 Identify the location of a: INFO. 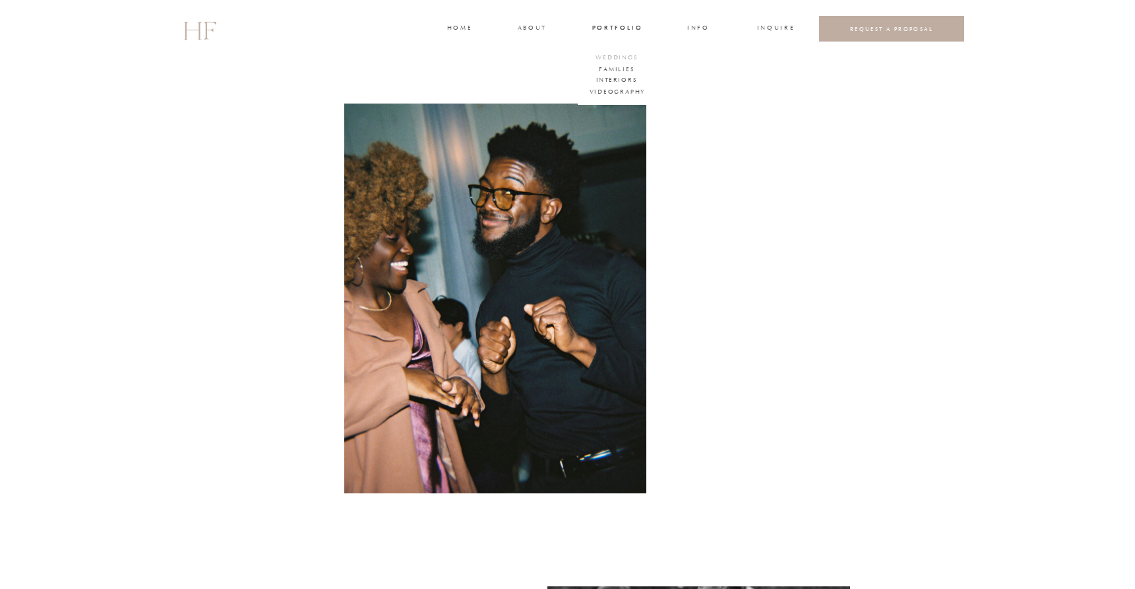
(699, 29).